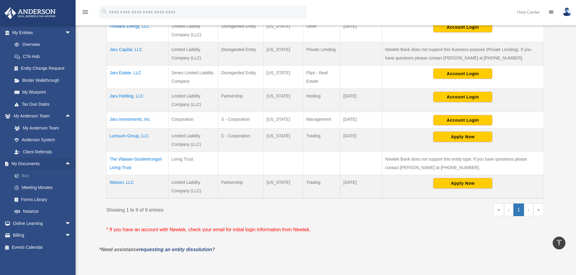 Image resolution: width=576 pixels, height=275 pixels. Describe the element at coordinates (157, 250) in the screenshot. I see `em: *Need assistance ?` at that location.